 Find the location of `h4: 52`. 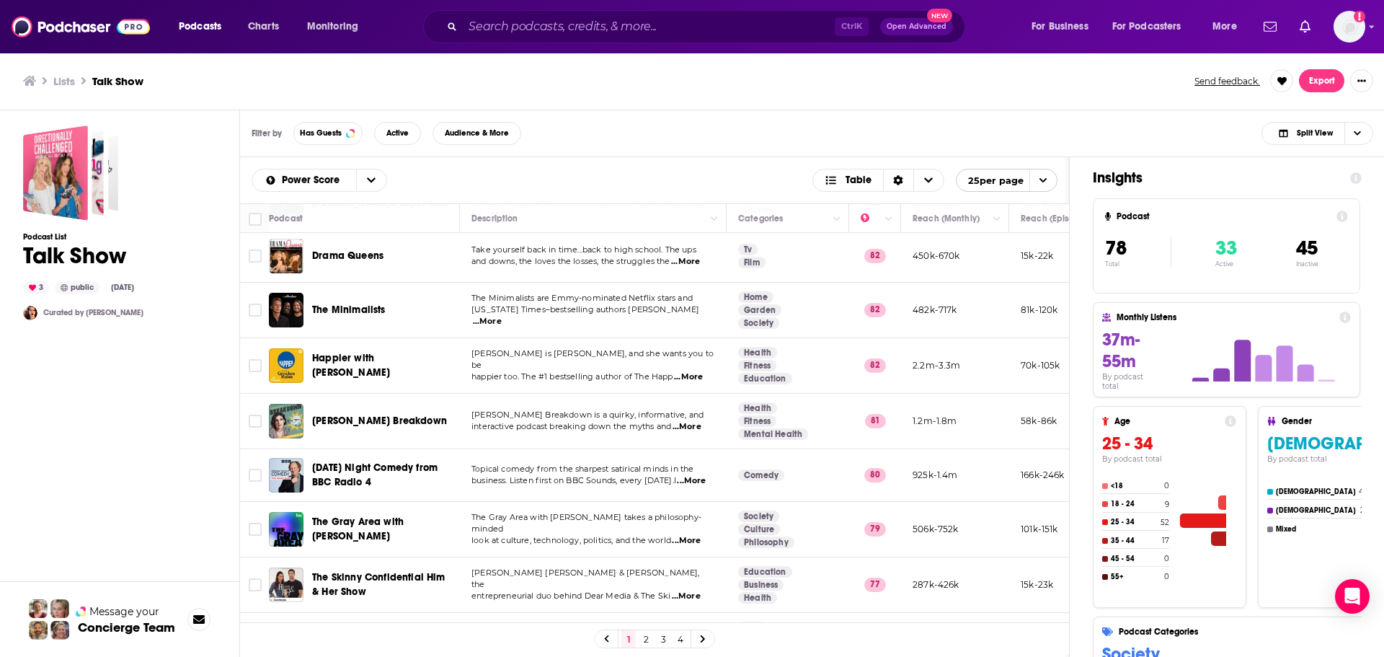

h4: 52 is located at coordinates (1165, 522).